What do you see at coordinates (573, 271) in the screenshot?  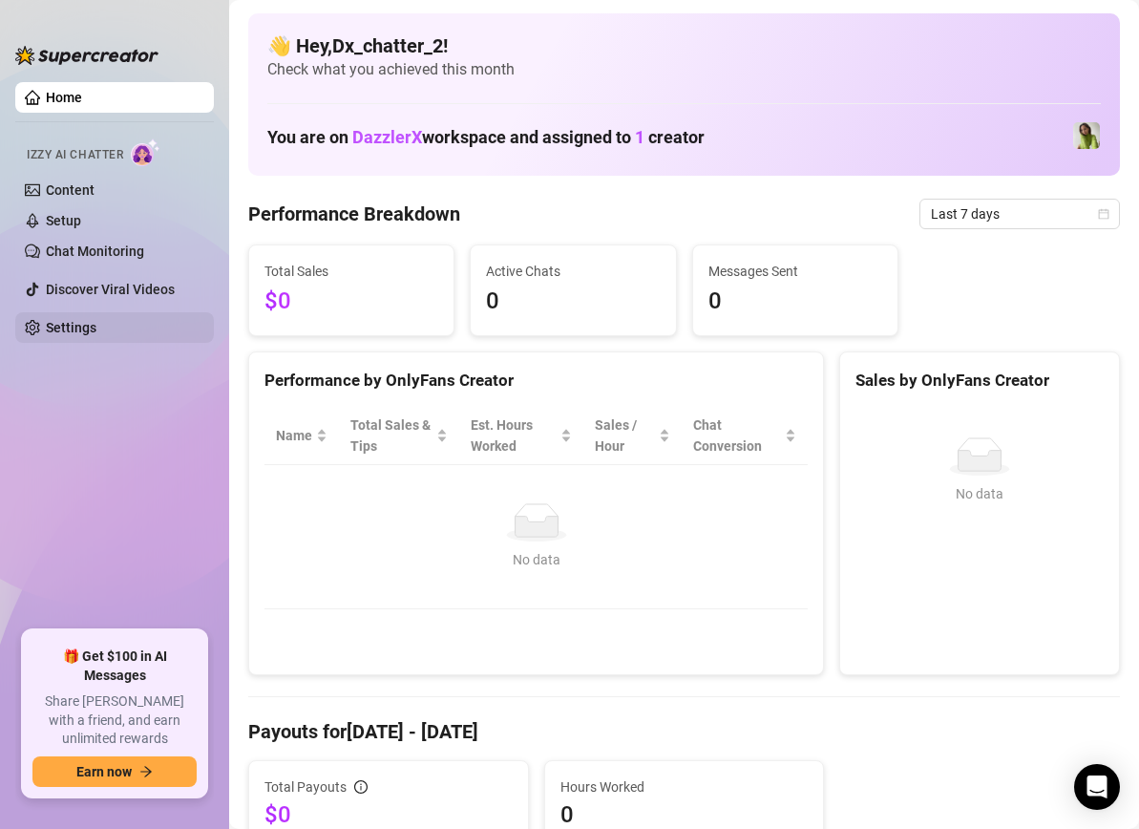 I see `span: Active Chats` at bounding box center [573, 271].